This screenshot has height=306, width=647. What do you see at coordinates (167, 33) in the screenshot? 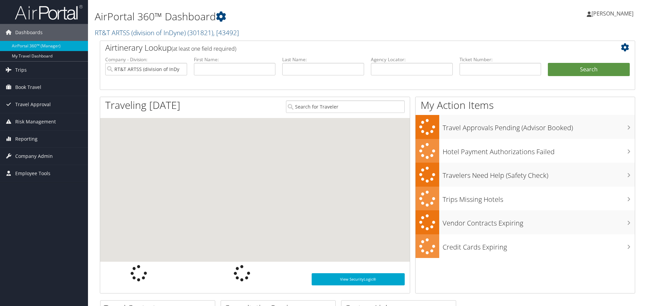
I see `a: RT&T ARTSS (division of InDyne)` at bounding box center [167, 33].